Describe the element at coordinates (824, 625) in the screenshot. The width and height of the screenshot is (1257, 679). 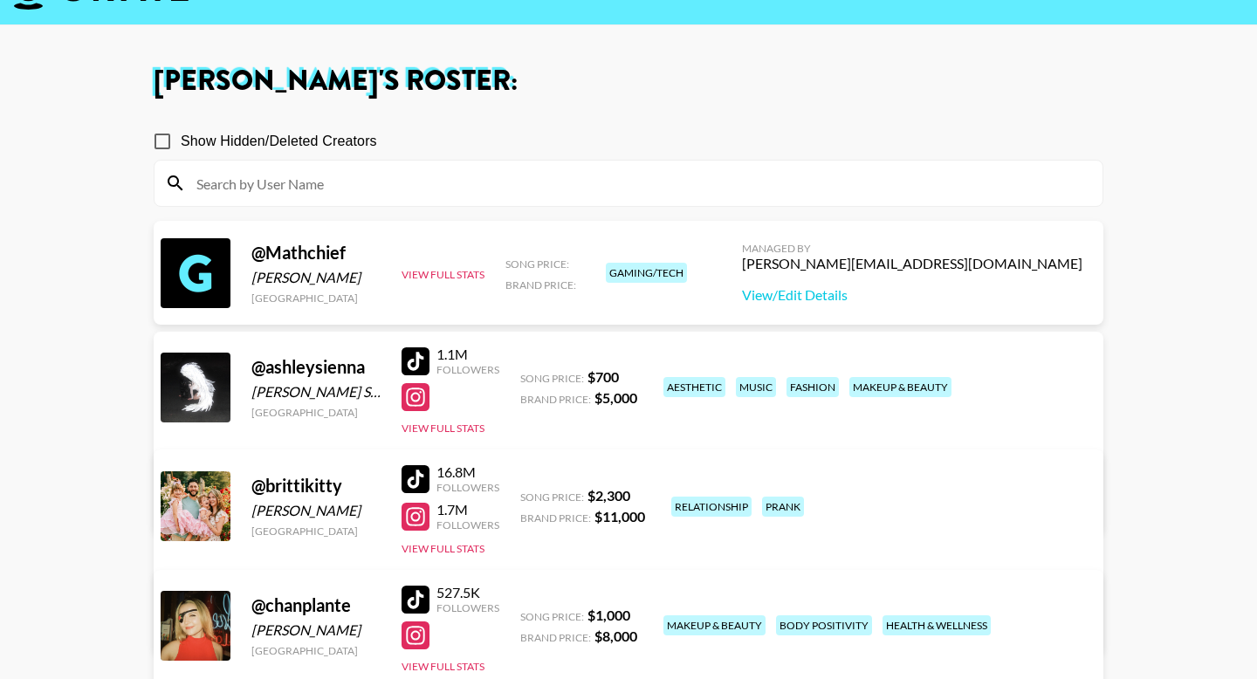
I see `div: body positivity` at that location.